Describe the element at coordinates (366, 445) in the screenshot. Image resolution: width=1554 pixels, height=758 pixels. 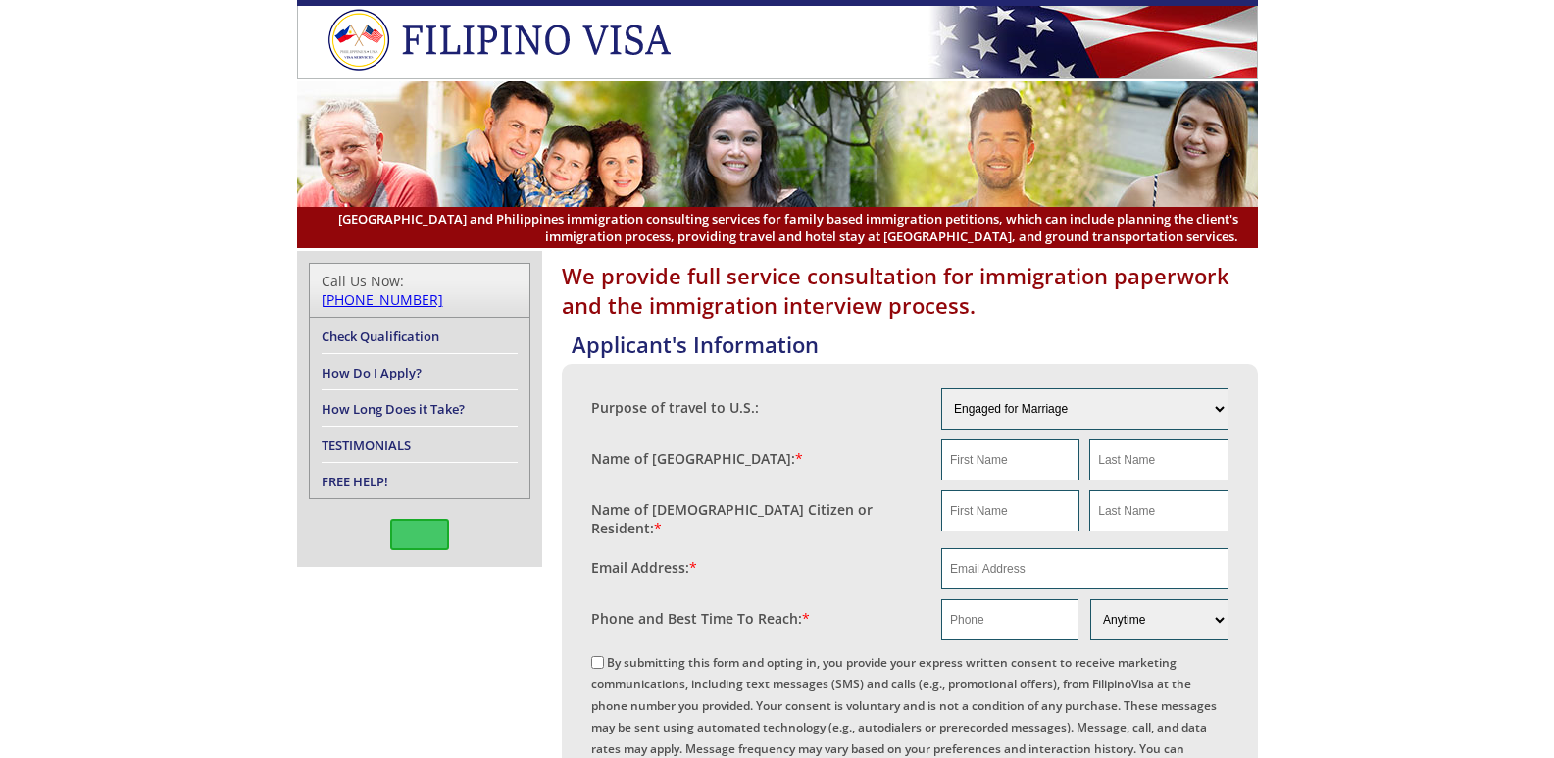
I see `a: TESTIMONIALS` at that location.